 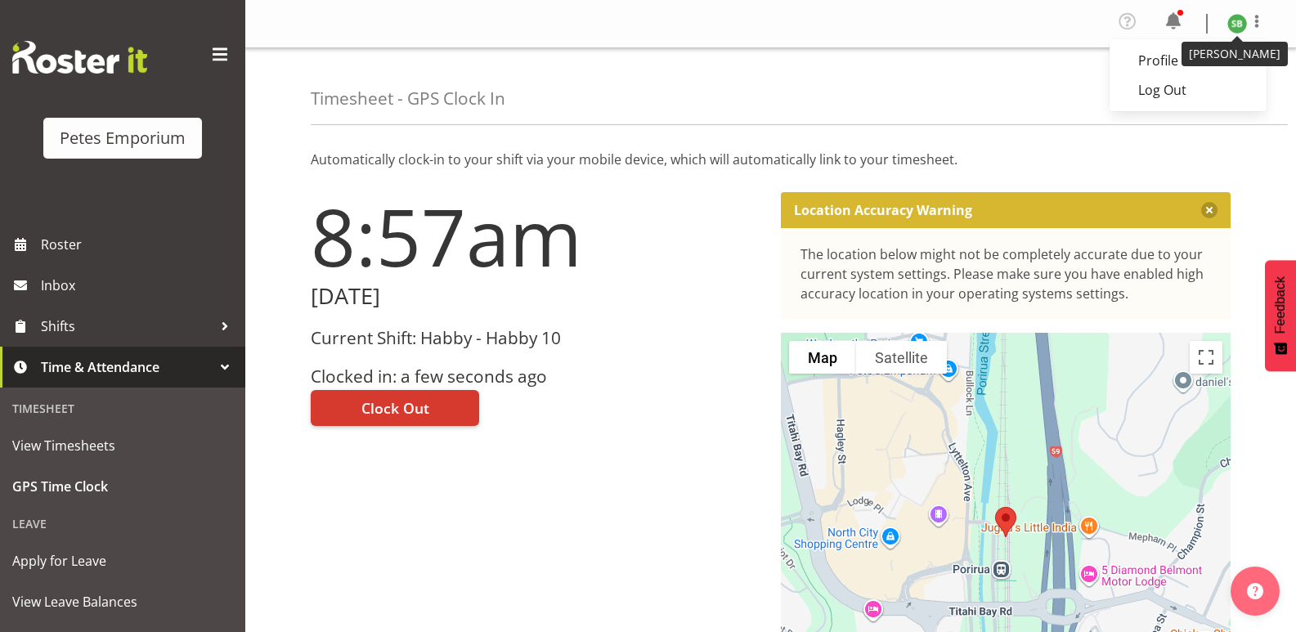 I want to click on a: Apply for Leave, so click(x=123, y=561).